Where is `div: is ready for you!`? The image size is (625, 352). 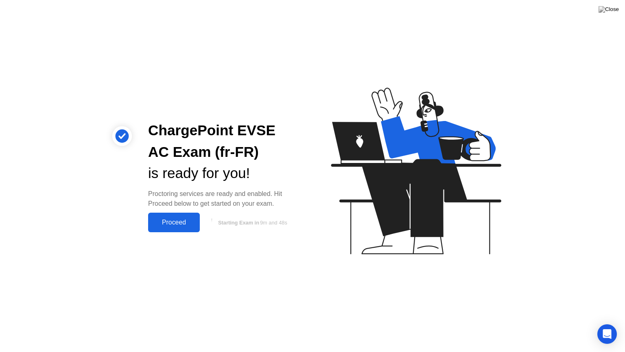
div: is ready for you! is located at coordinates (224, 173).